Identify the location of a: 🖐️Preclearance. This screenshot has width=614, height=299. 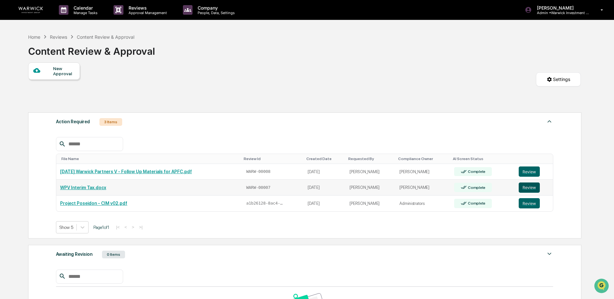
(24, 84).